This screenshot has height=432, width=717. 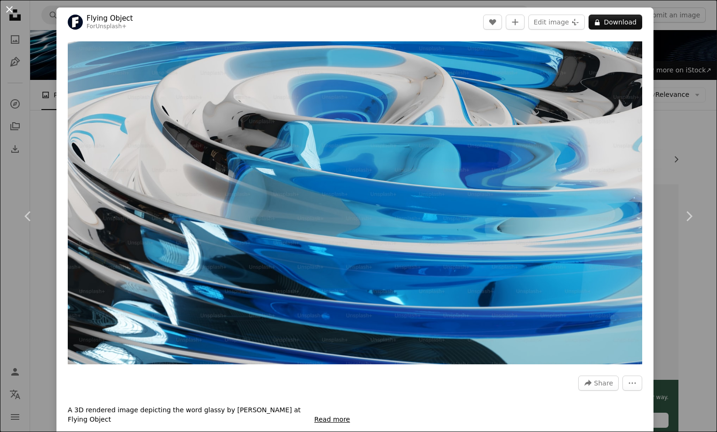 I want to click on div: For, so click(x=110, y=27).